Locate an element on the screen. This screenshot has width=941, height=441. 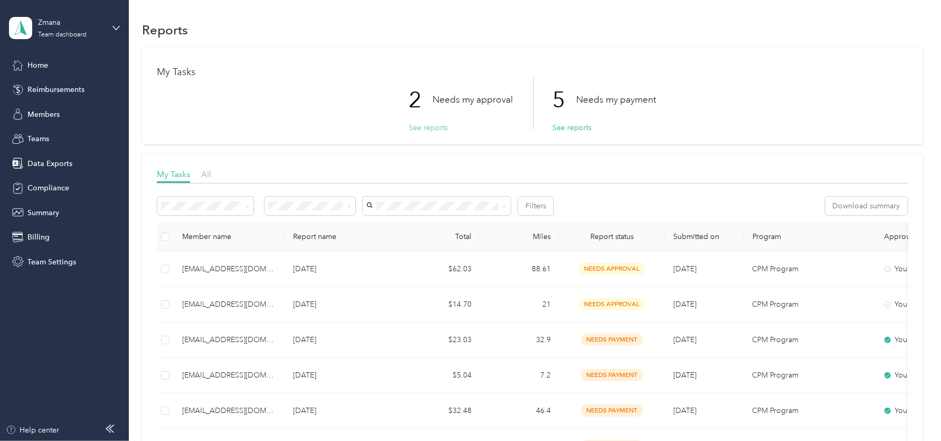
td: 32.9 is located at coordinates (520, 340).